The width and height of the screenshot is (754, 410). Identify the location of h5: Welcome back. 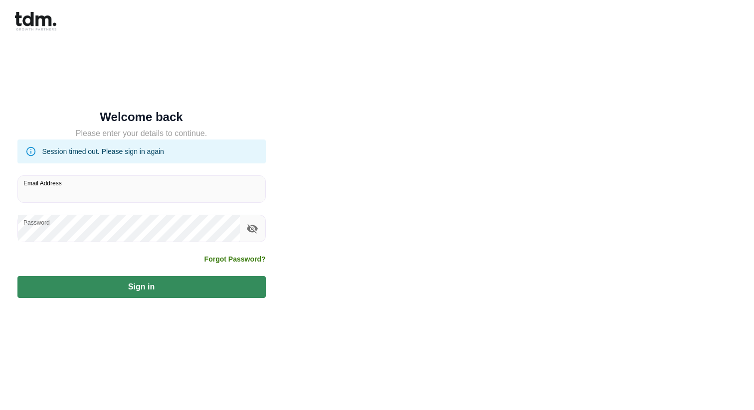
(142, 117).